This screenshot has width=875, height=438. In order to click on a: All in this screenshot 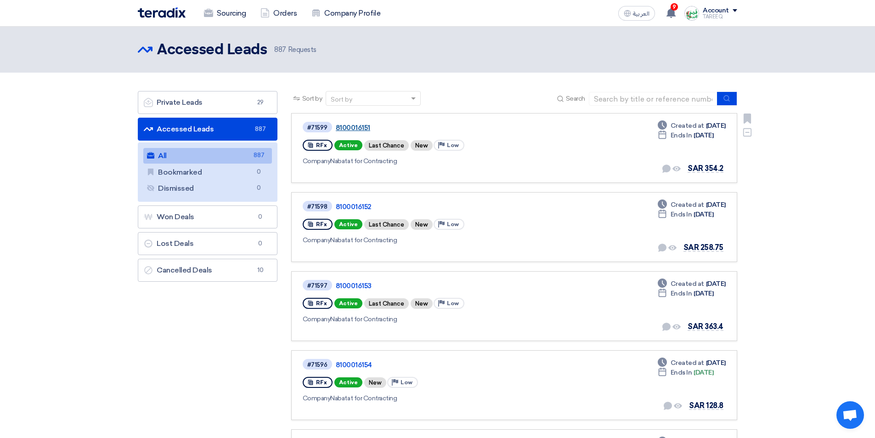, I will do `click(208, 156)`.